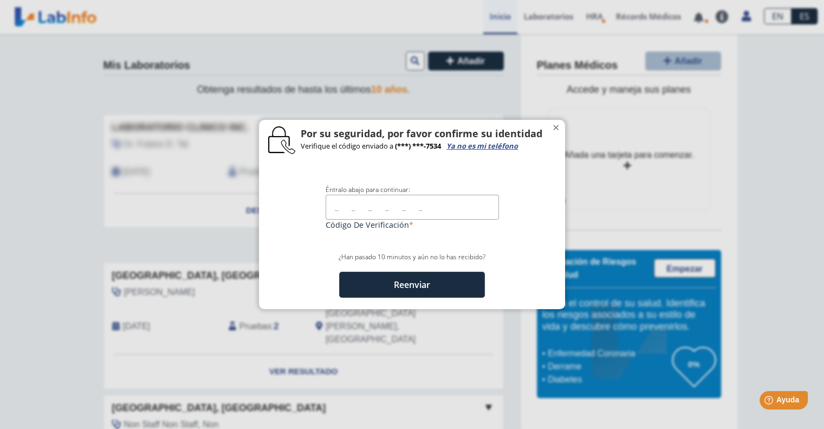 Image resolution: width=824 pixels, height=429 pixels. Describe the element at coordinates (482, 146) in the screenshot. I see `a: Ya no es mi teléfono` at that location.